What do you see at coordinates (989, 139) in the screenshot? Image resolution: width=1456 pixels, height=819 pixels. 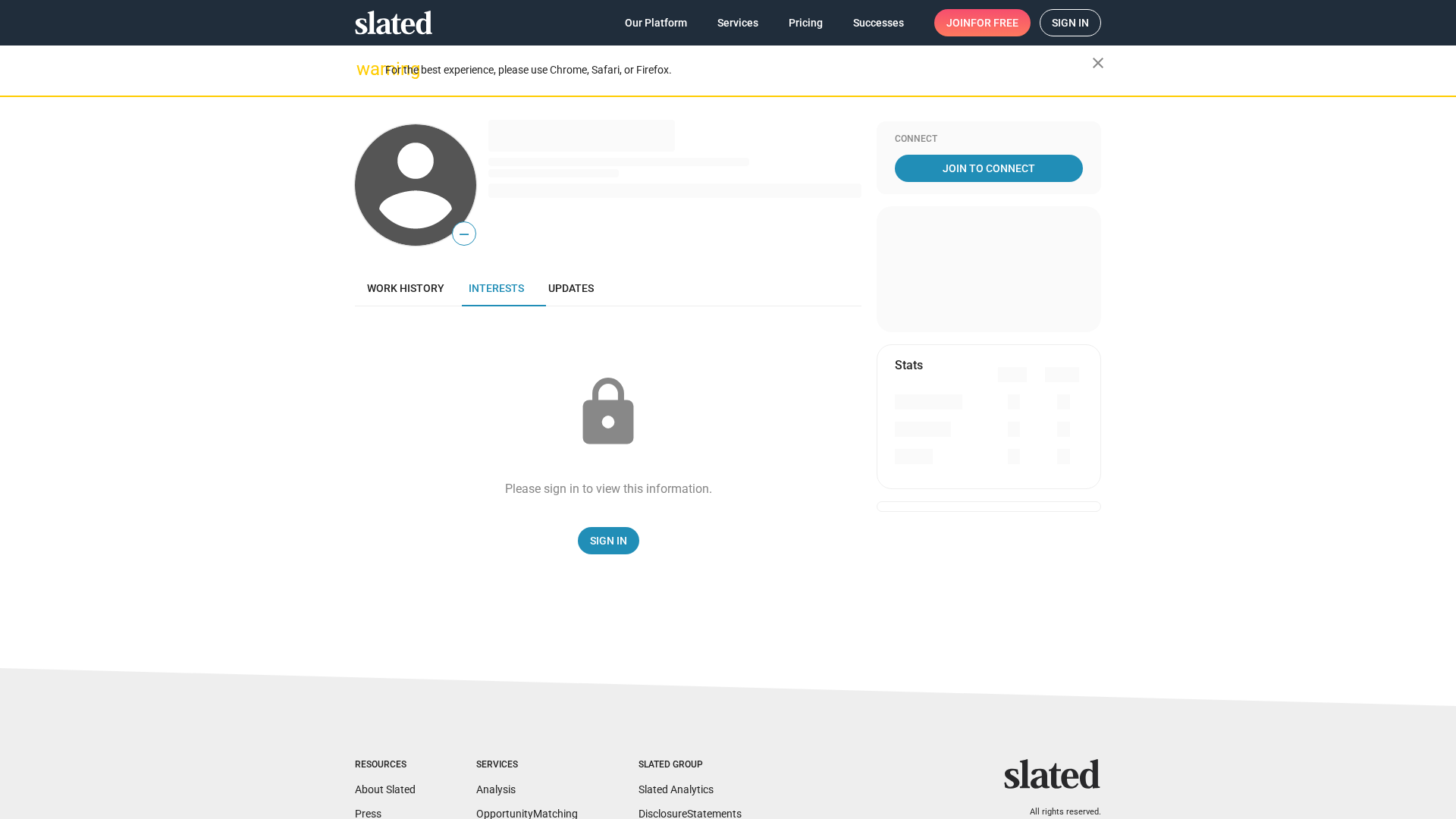 I see `div: Connect` at bounding box center [989, 139].